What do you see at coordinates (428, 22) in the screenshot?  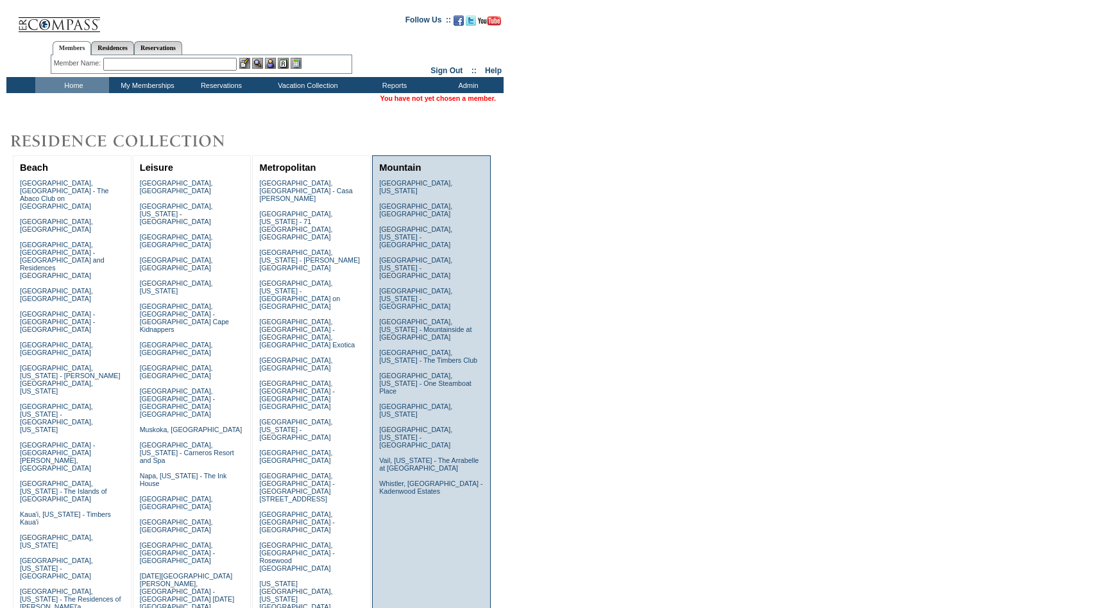 I see `td: Follow Us ::` at bounding box center [428, 22].